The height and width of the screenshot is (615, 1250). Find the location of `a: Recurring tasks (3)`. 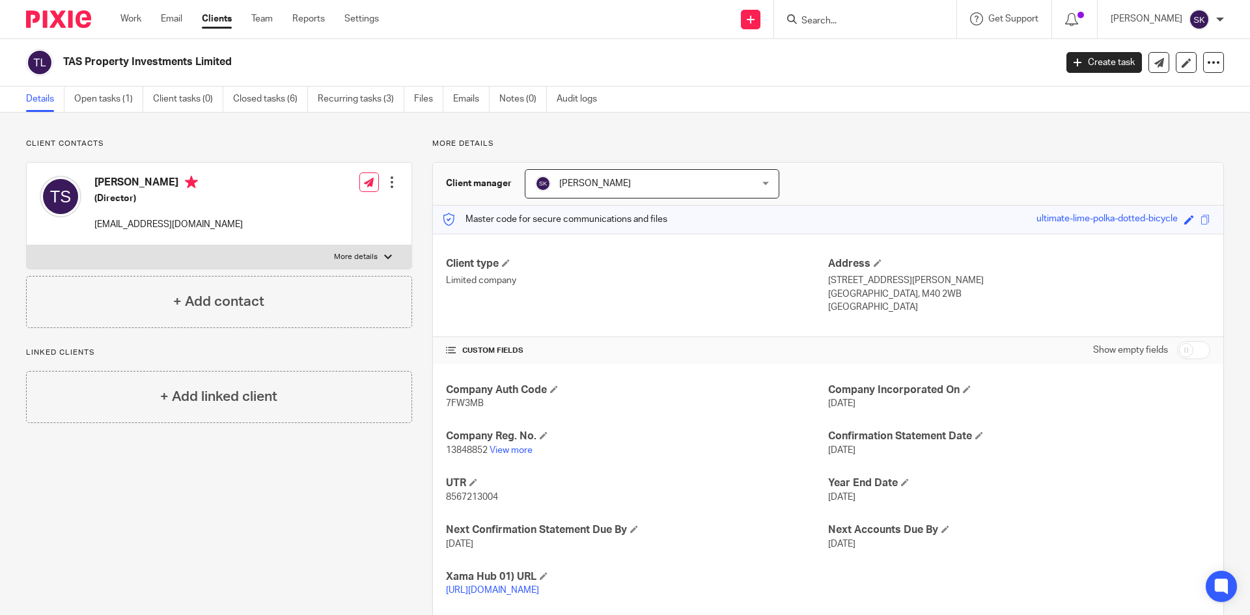

a: Recurring tasks (3) is located at coordinates (361, 99).